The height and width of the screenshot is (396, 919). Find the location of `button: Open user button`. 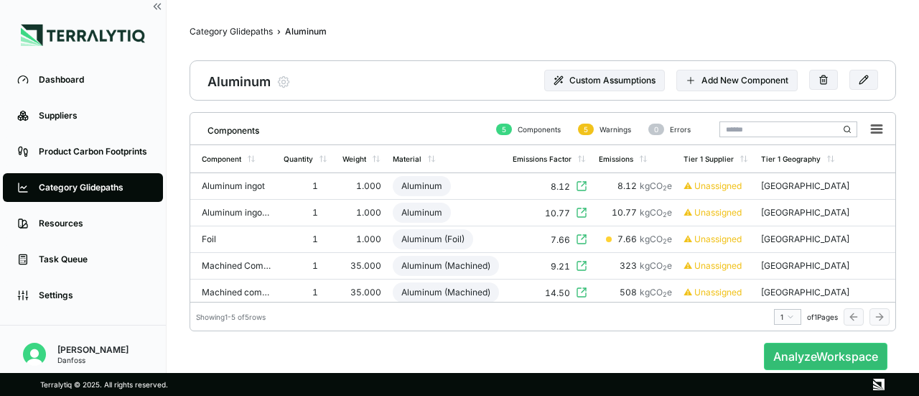

button: Open user button is located at coordinates (34, 354).